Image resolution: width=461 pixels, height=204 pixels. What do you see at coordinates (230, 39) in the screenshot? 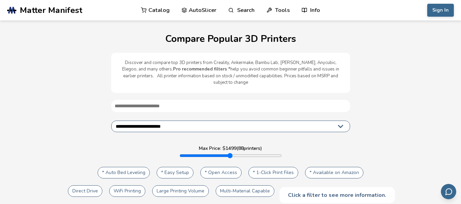
I see `h1: Compare Popular 3D Printers` at bounding box center [230, 39].